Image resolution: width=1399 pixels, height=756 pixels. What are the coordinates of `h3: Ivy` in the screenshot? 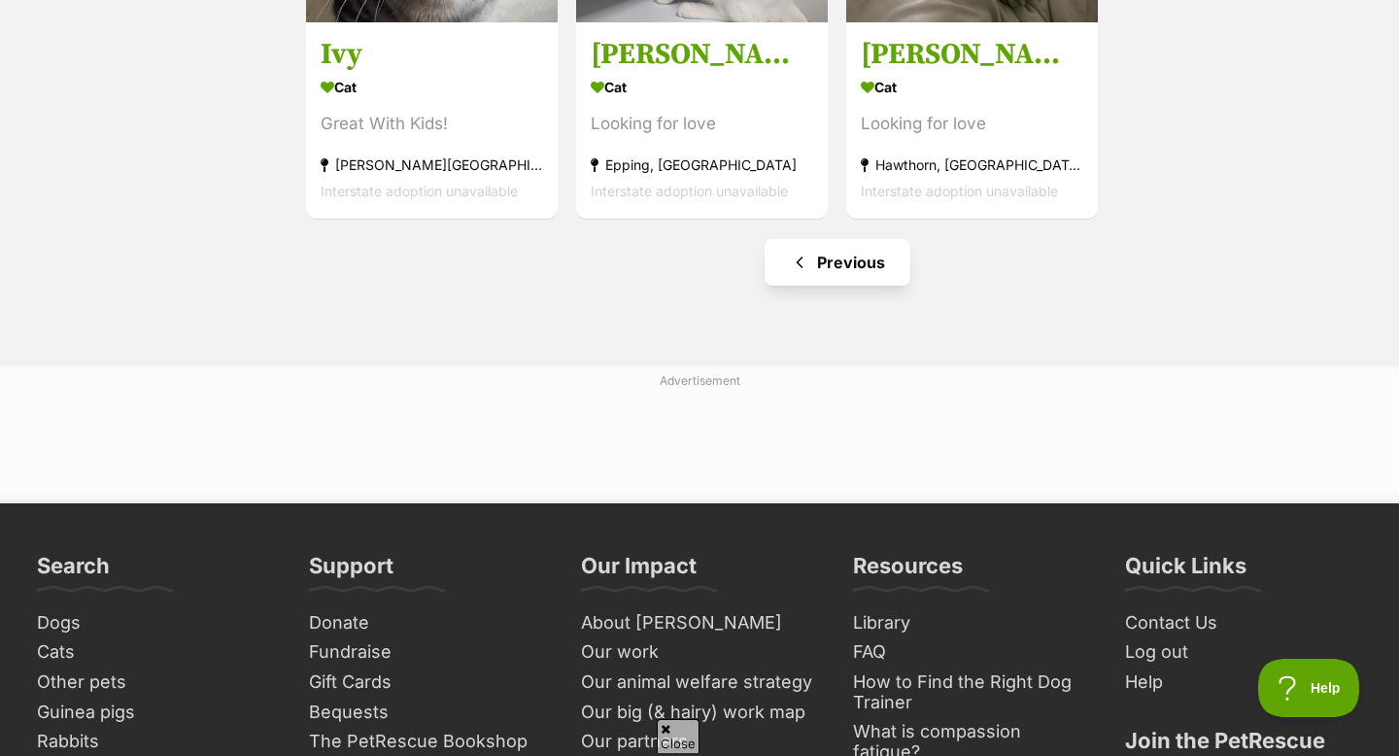 It's located at (431, 55).